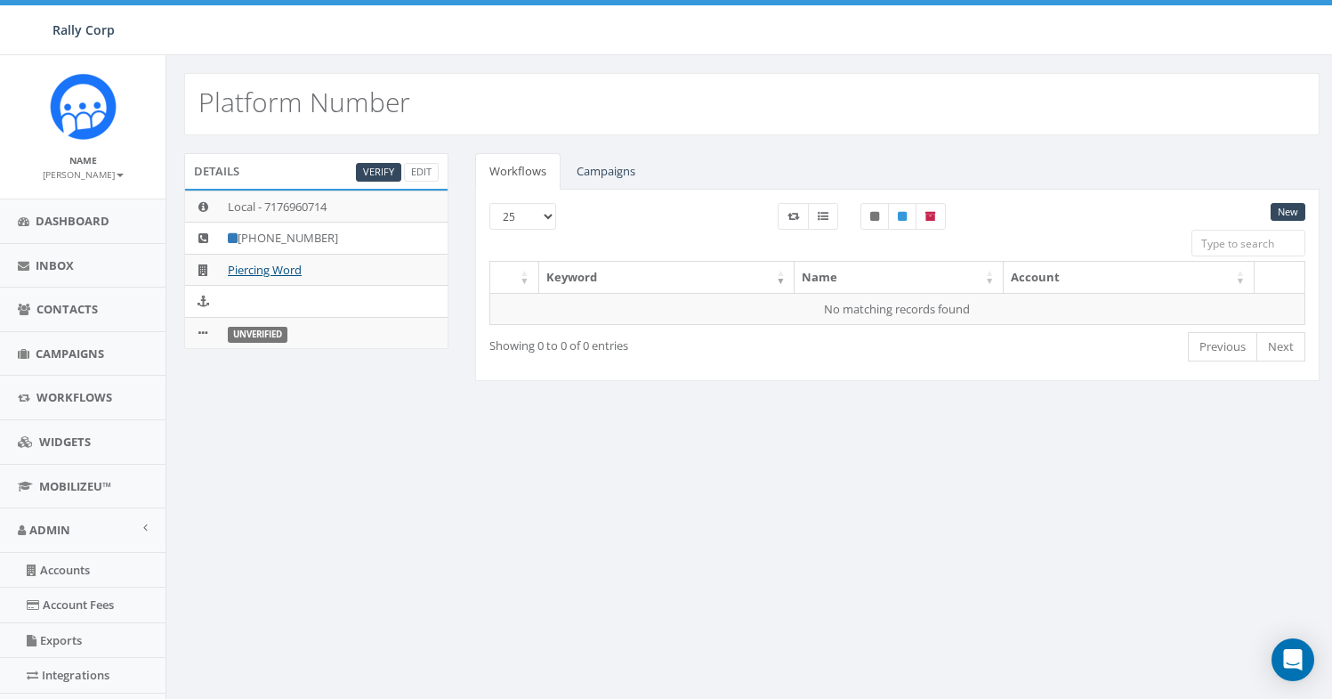  What do you see at coordinates (378, 172) in the screenshot?
I see `a: Verify` at bounding box center [378, 172].